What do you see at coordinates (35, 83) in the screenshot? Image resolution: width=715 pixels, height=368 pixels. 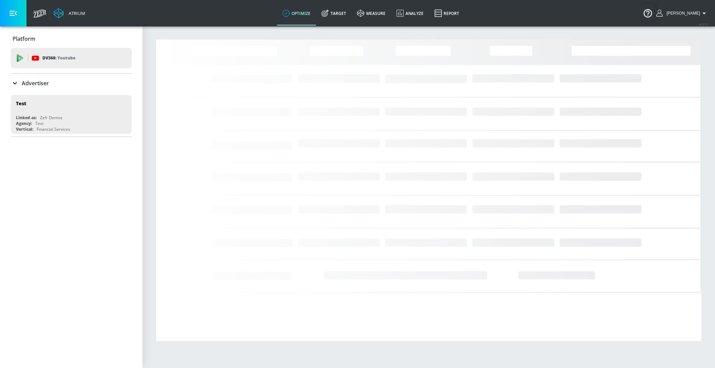 I see `p: Advertiser` at bounding box center [35, 83].